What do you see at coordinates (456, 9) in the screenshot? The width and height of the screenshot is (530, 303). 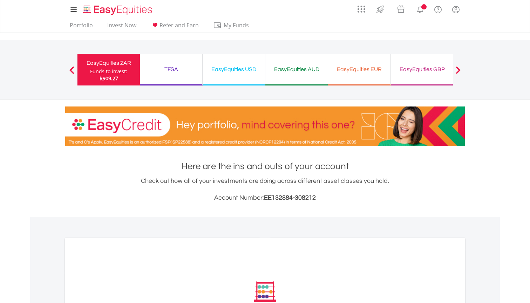 I see `a: My Profile` at bounding box center [456, 9].